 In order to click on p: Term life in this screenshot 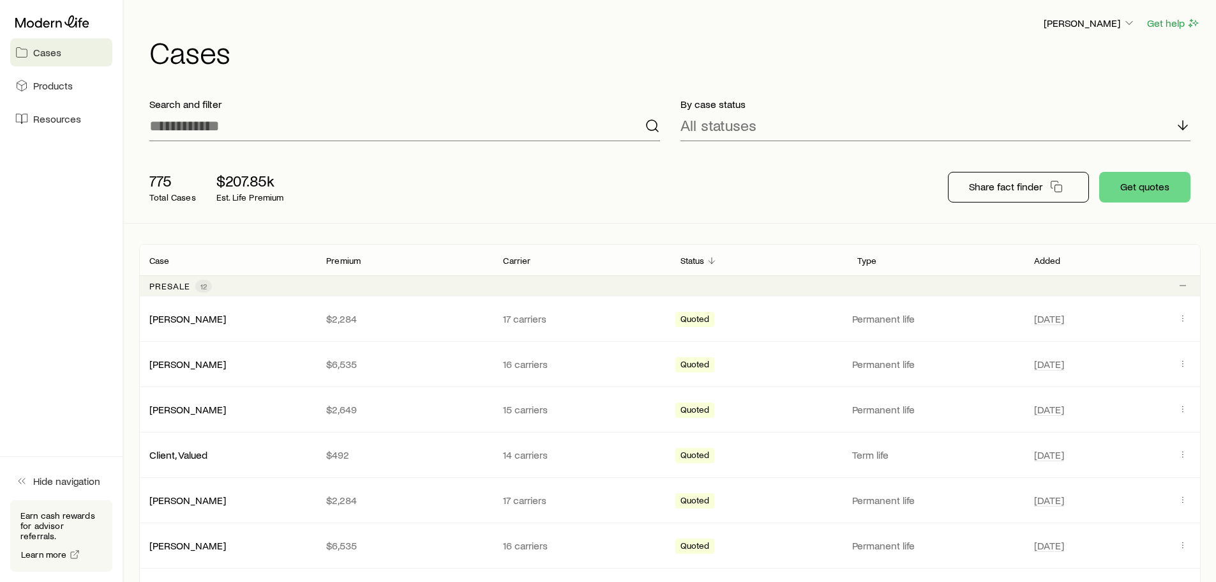, I will do `click(935, 455)`.